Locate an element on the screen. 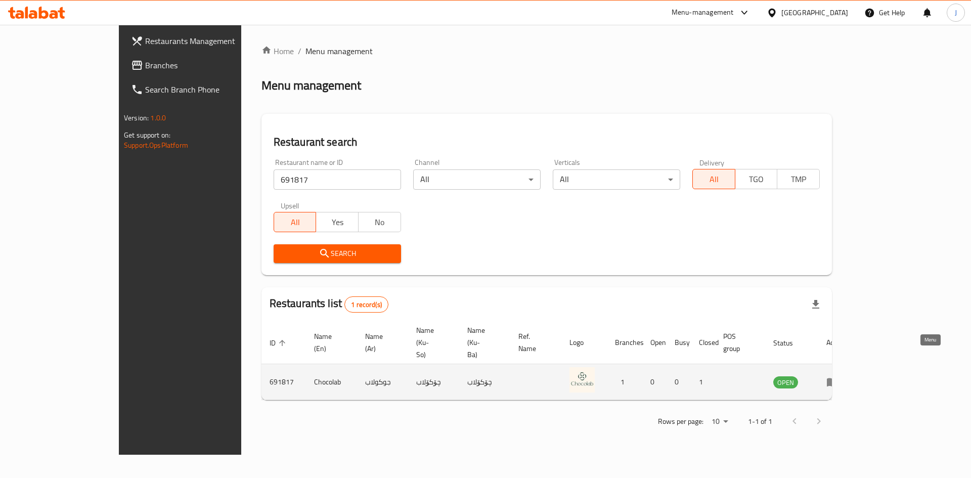 The image size is (971, 478). div: Menu-management is located at coordinates (702, 13).